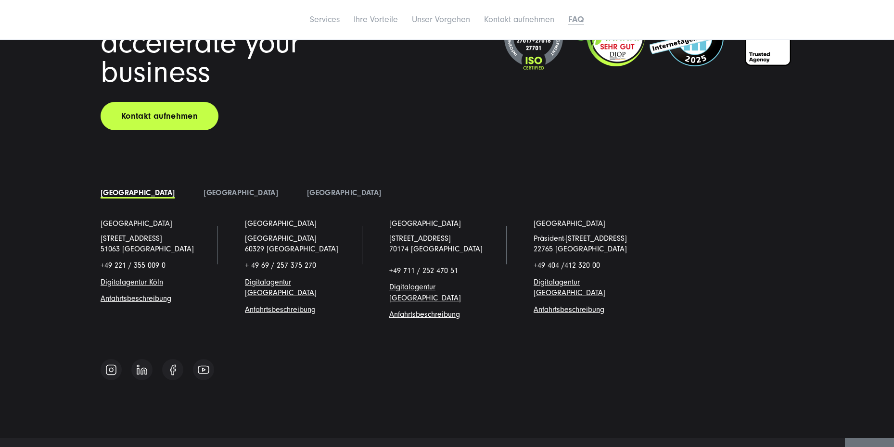  Describe the element at coordinates (173, 370) in the screenshot. I see `img: Follow us on Facebook` at that location.